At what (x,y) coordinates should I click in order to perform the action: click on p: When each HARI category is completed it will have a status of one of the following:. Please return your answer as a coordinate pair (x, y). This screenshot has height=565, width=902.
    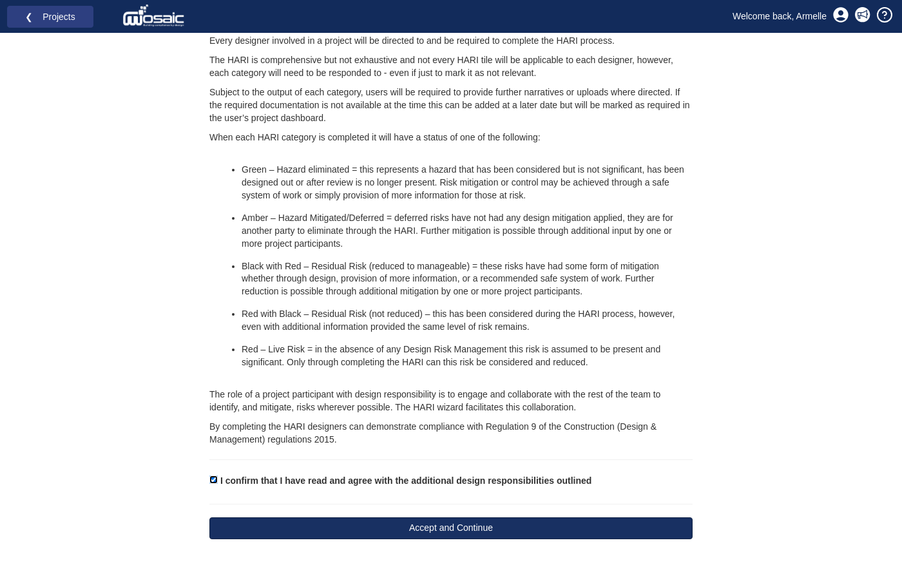
    Looking at the image, I should click on (451, 138).